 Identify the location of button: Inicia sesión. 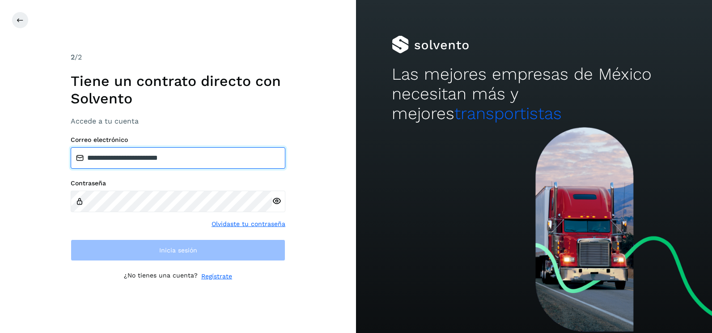
(178, 250).